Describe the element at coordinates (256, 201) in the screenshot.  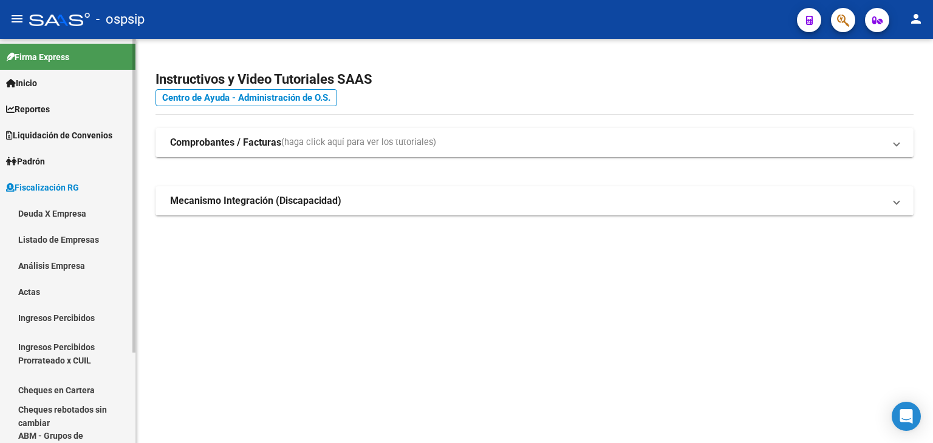
I see `strong: Mecanismo Integración (Discapacidad)` at that location.